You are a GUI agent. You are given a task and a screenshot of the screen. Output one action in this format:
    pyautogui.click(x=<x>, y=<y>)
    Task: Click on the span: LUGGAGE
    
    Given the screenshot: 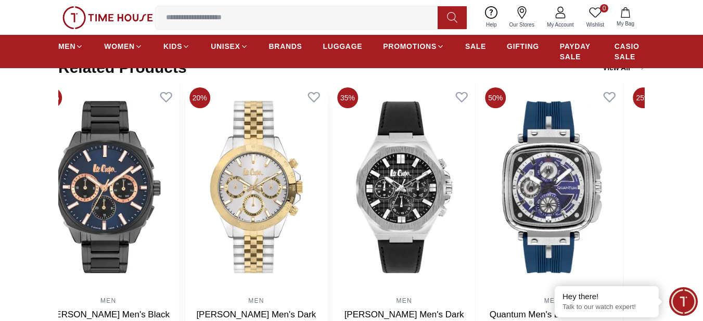 What is the action you would take?
    pyautogui.click(x=343, y=46)
    